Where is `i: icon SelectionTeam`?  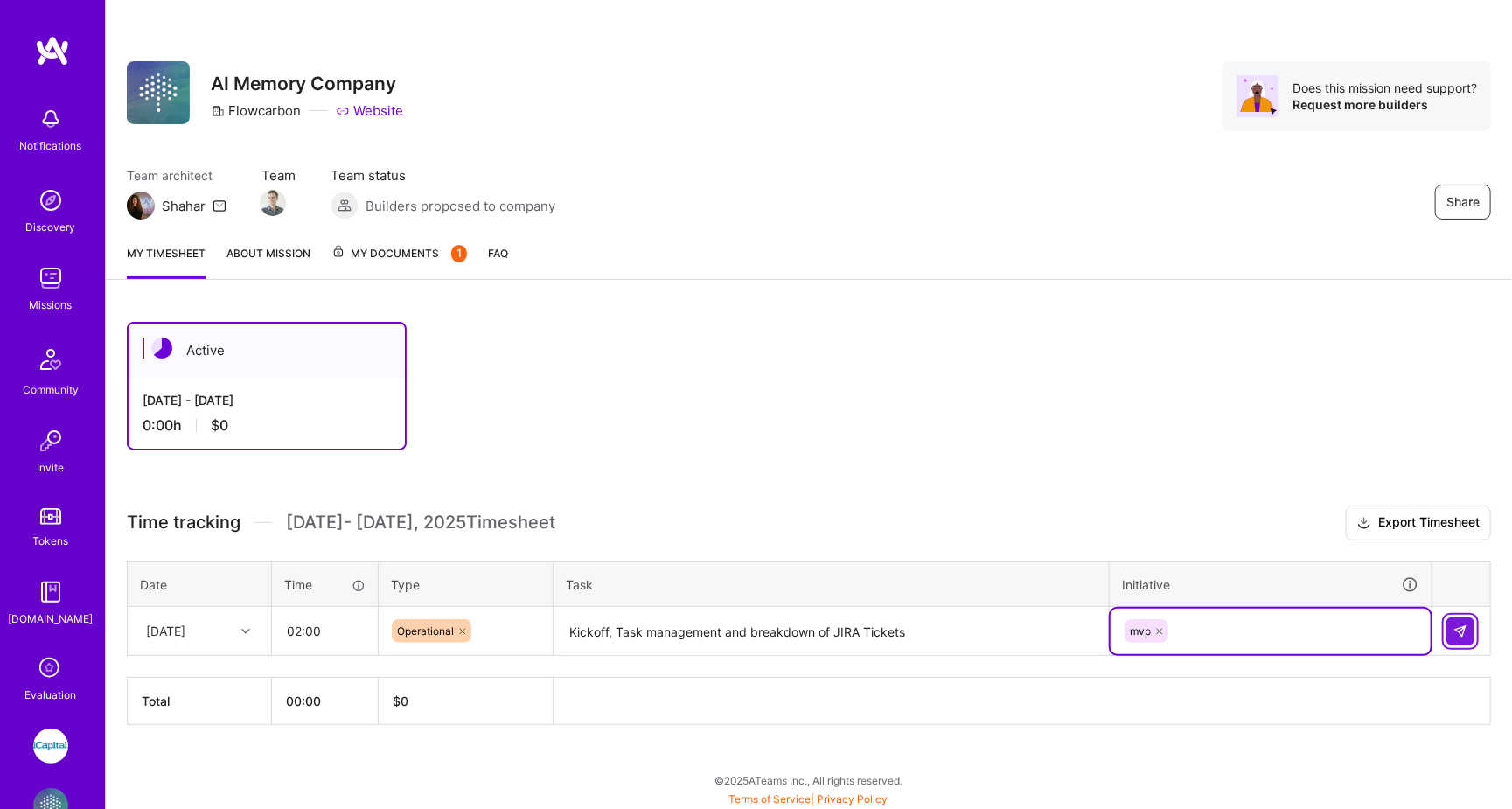 i: icon SelectionTeam is located at coordinates (51, 669).